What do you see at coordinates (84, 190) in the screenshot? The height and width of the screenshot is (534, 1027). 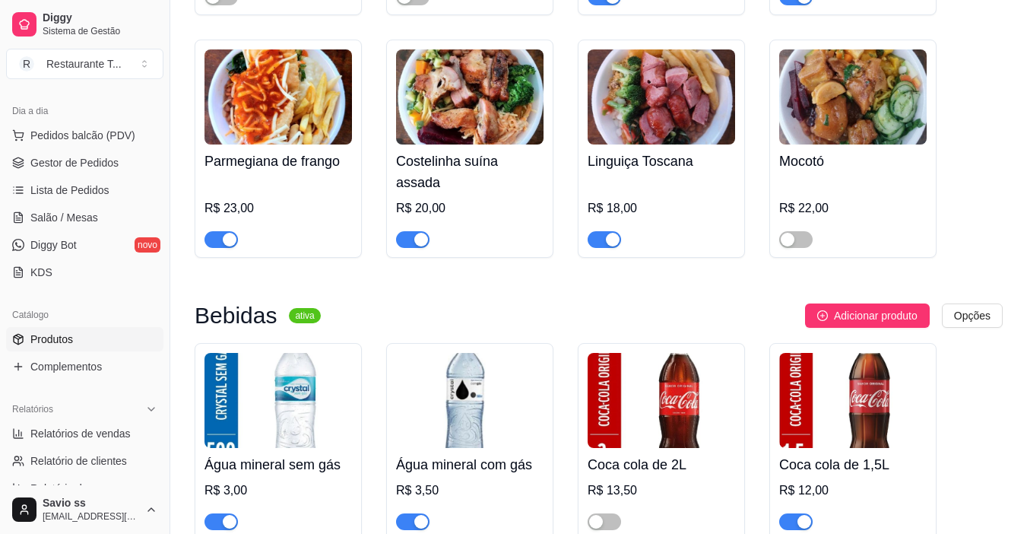 I see `a: Lista de Pedidos` at bounding box center [84, 190].